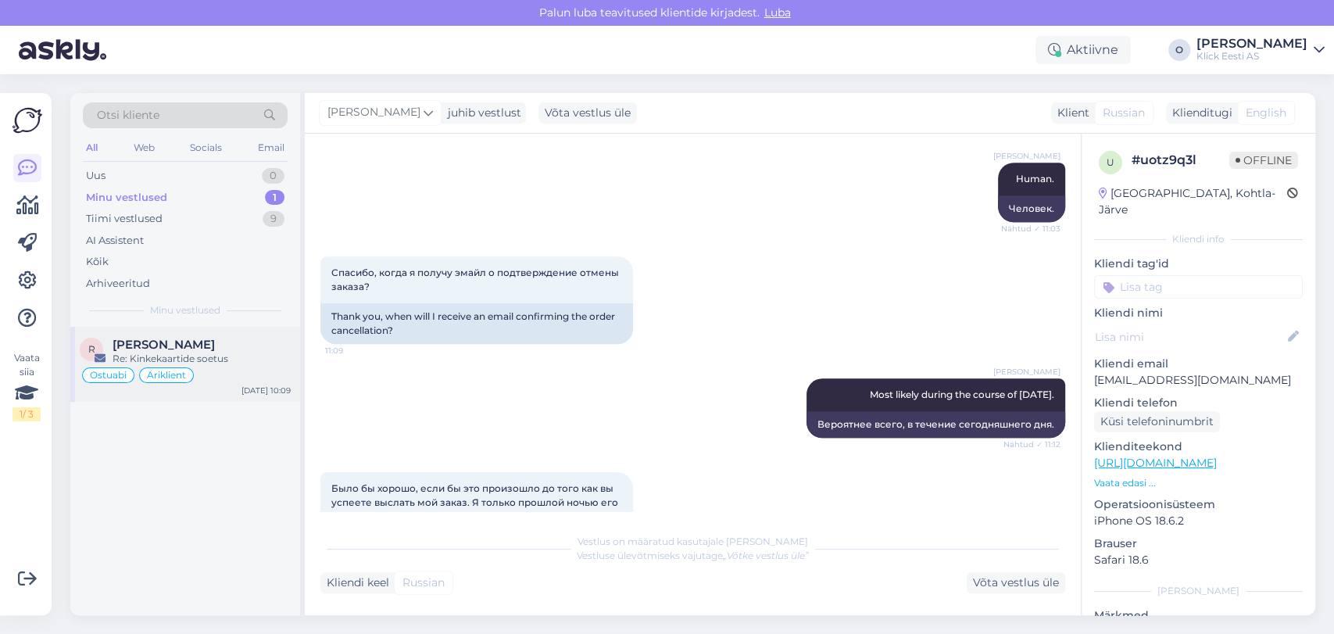  Describe the element at coordinates (476, 502) in the screenshot. I see `span: Было бы хорошо, если бы это произошло до того как вы успеете выслать мой заказ. Я только прошлой ...` at that location.